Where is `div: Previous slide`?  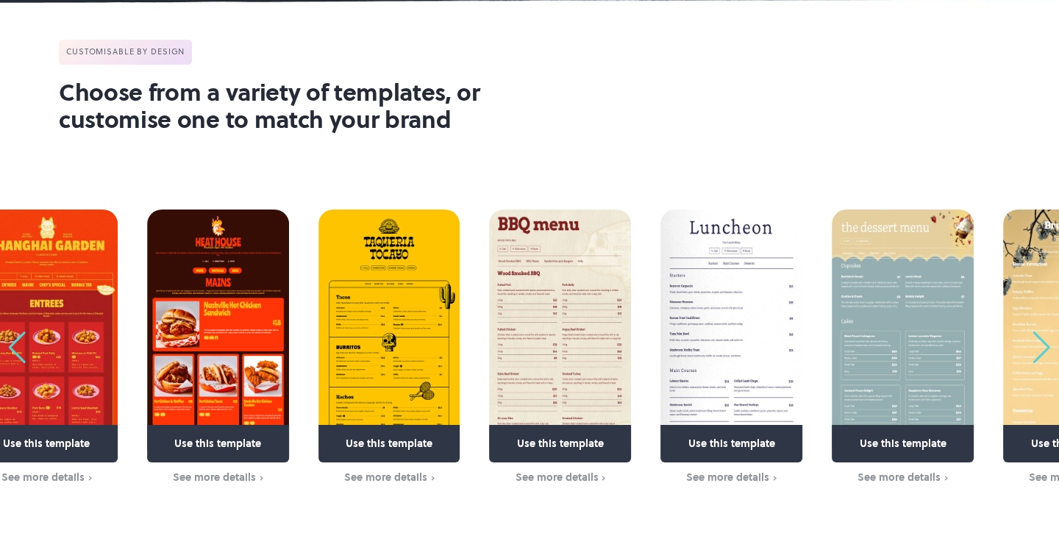
div: Previous slide is located at coordinates (17, 348).